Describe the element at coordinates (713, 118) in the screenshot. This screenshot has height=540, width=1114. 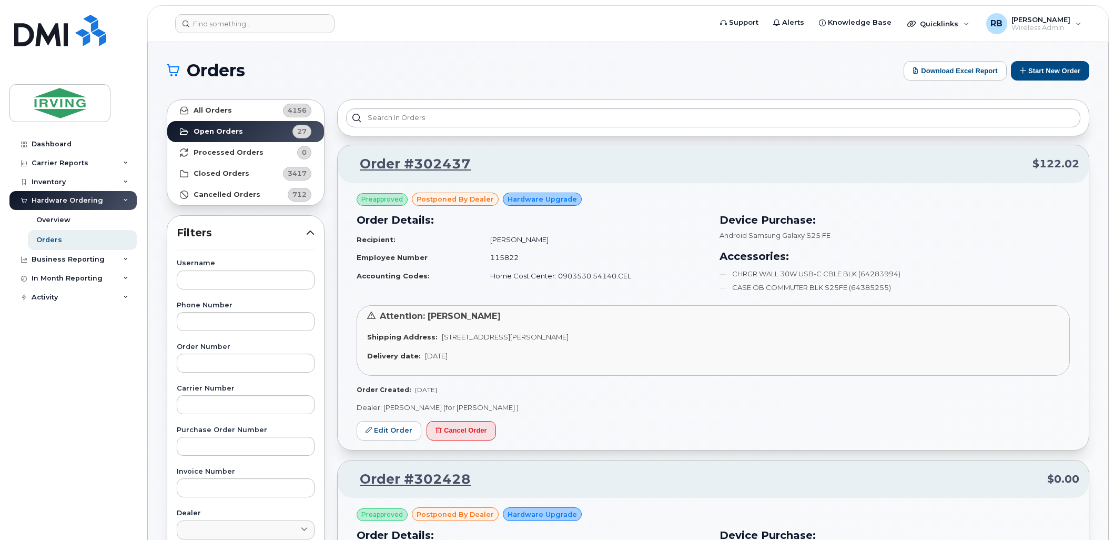
I see `input: Search in orders` at that location.